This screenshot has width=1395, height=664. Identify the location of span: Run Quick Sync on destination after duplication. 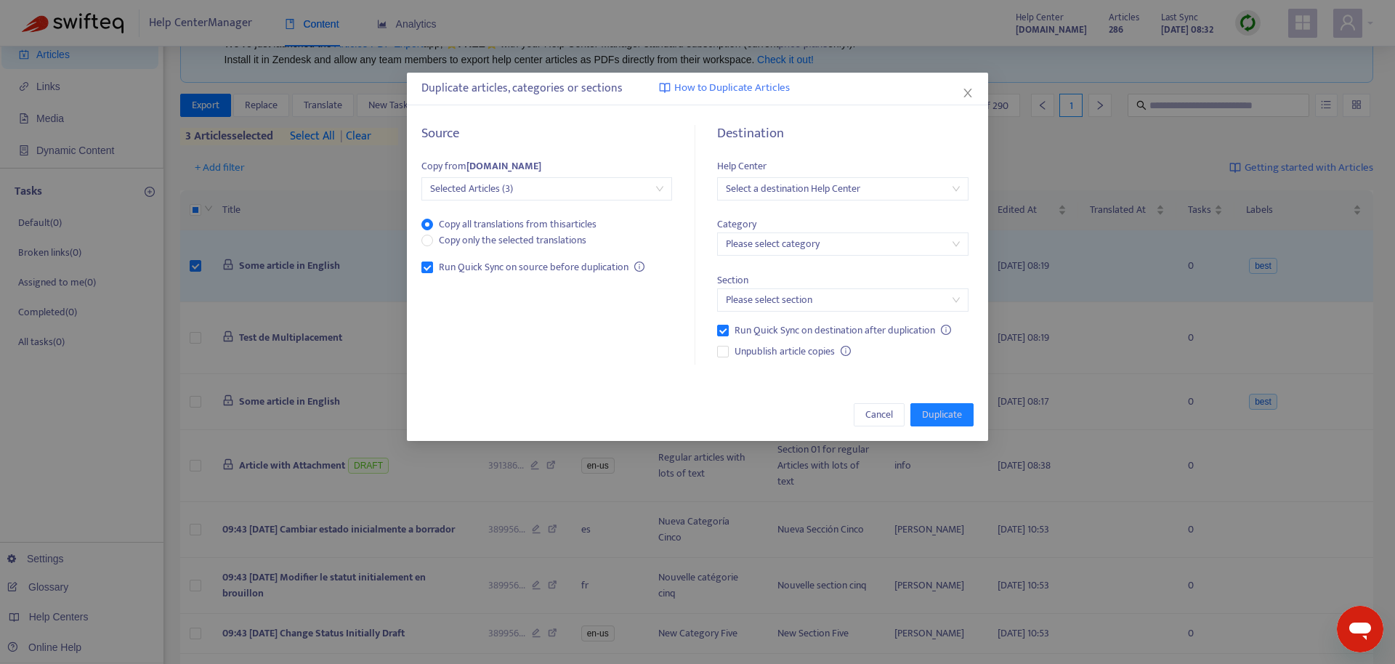
(835, 331).